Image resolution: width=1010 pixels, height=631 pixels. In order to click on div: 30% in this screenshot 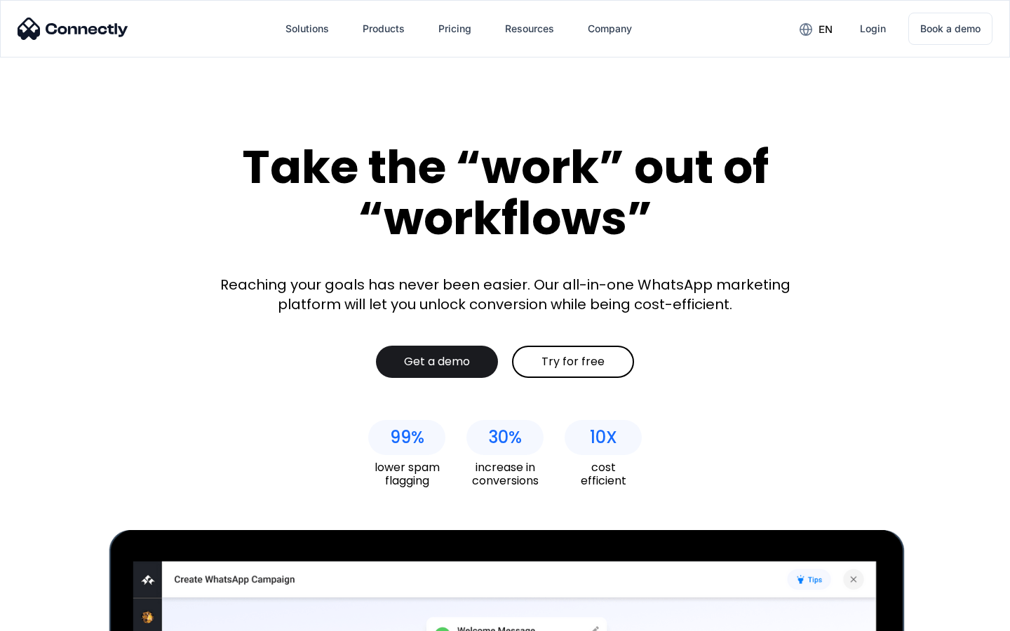, I will do `click(505, 438)`.